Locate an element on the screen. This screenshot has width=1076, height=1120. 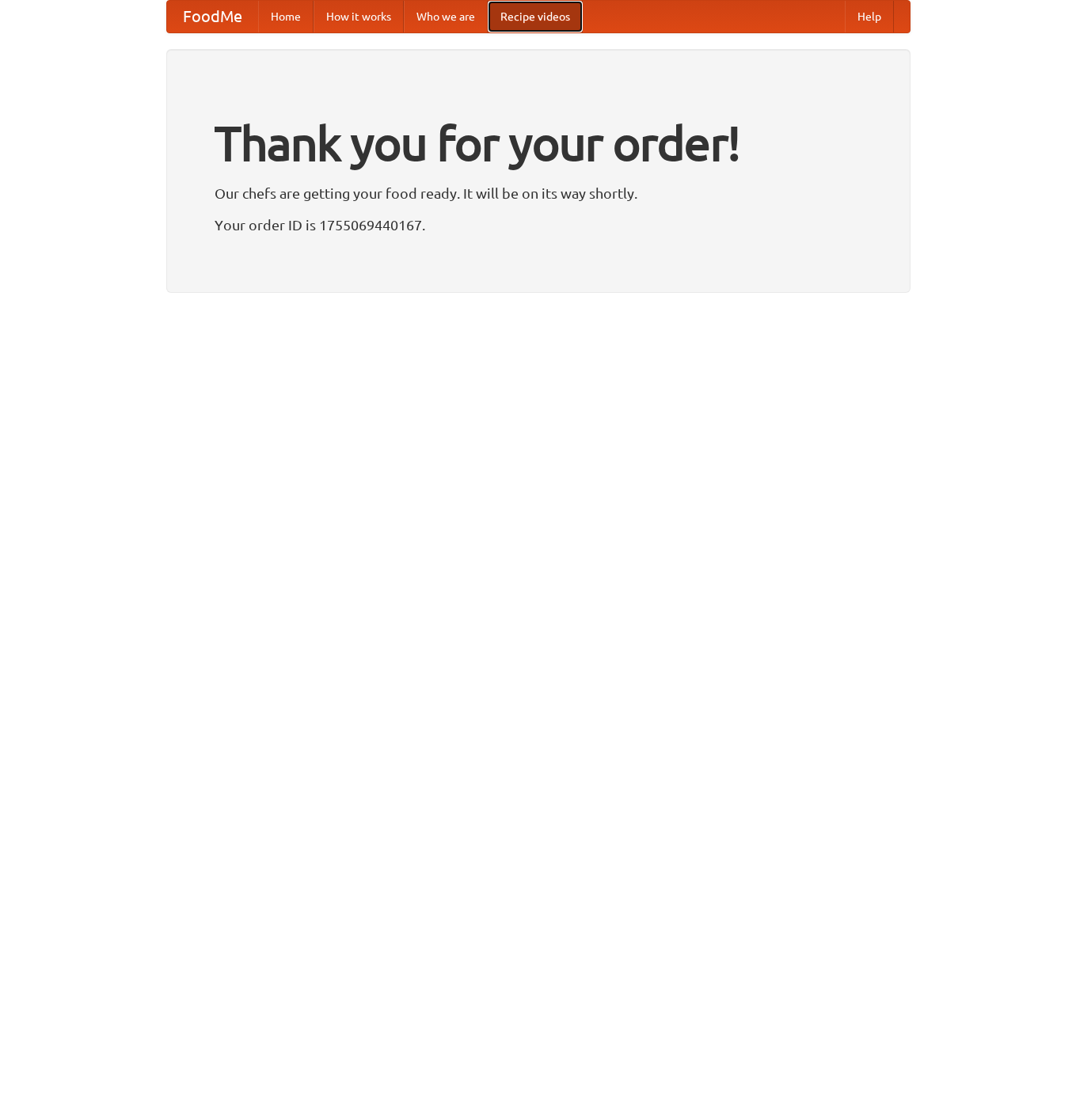
a: FoodMe is located at coordinates (212, 17).